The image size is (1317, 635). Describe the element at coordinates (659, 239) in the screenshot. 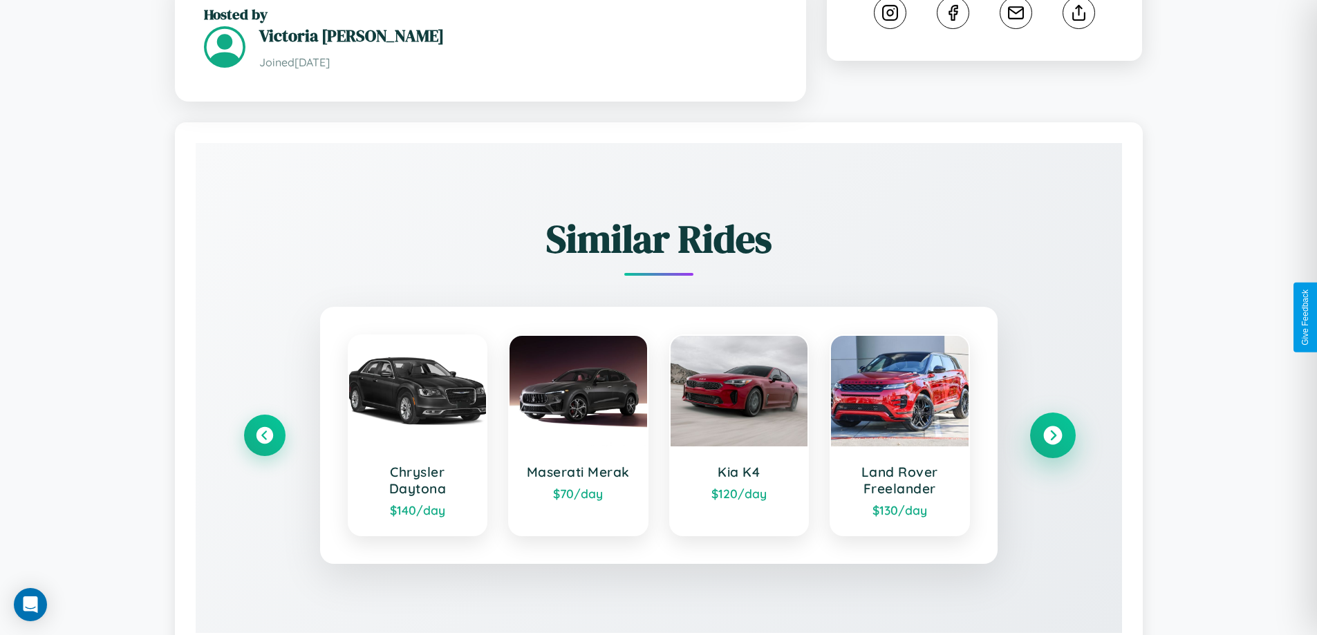

I see `h2: Similar Rides` at that location.